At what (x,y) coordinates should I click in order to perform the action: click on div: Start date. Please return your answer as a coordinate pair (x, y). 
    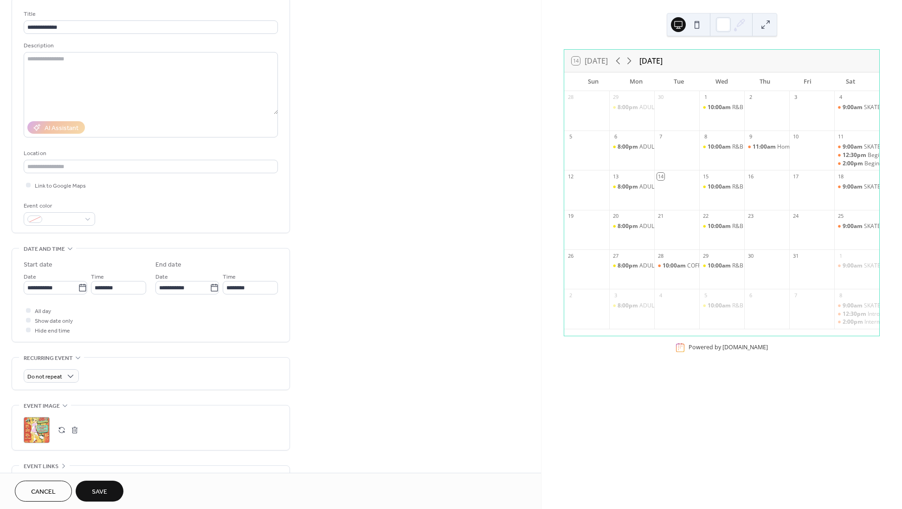
    Looking at the image, I should click on (38, 265).